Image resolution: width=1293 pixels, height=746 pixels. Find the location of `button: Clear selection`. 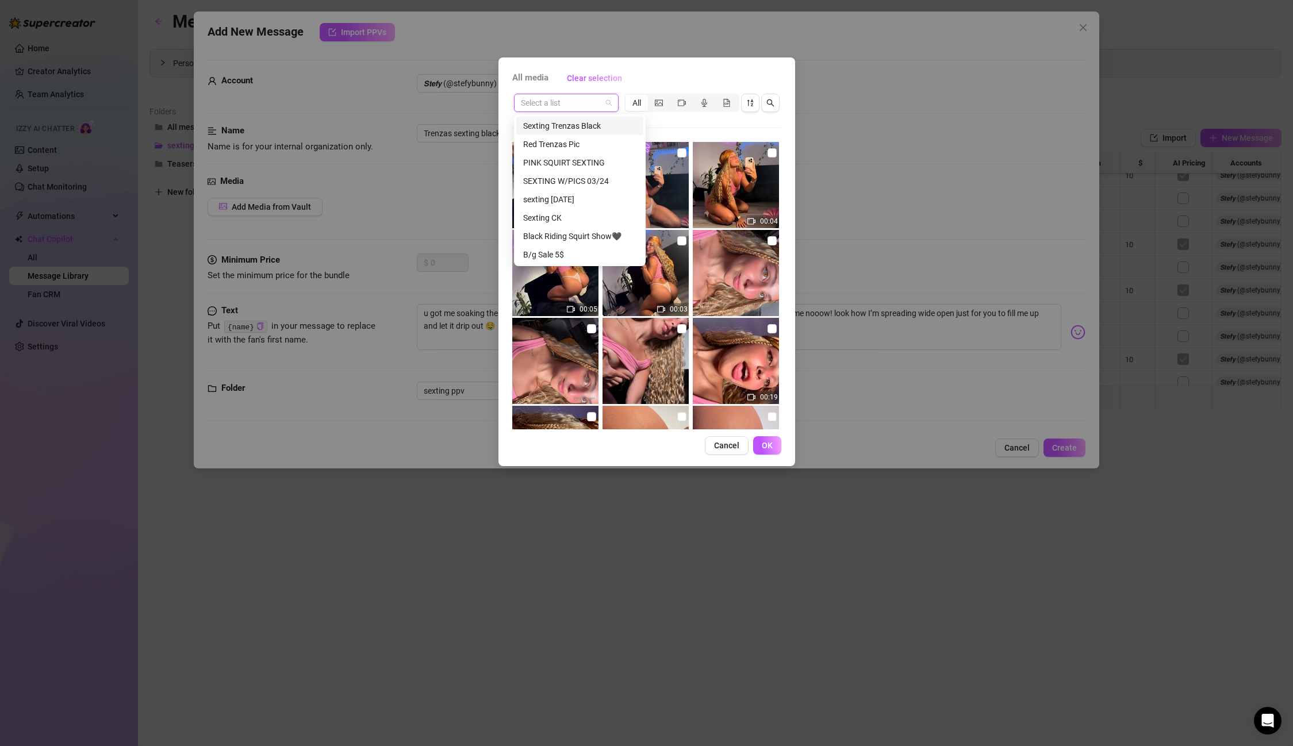

button: Clear selection is located at coordinates (595, 78).